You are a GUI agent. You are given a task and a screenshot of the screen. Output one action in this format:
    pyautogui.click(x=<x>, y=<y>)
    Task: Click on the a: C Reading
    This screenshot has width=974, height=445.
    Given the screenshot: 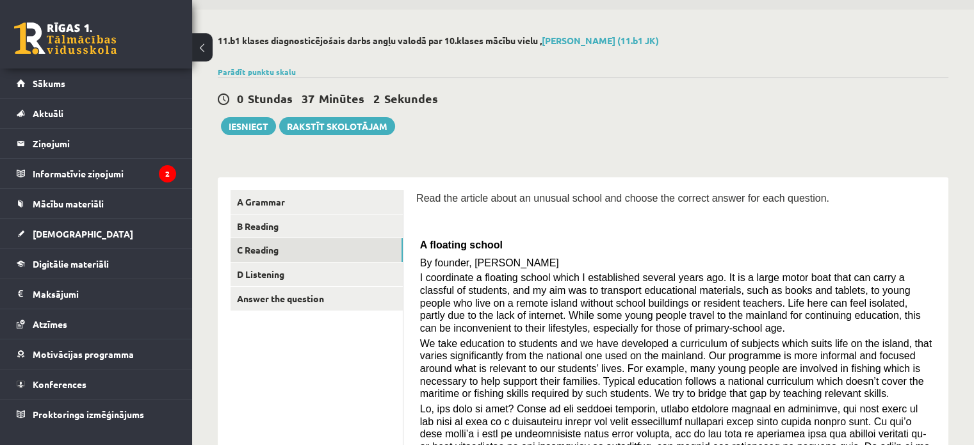 What is the action you would take?
    pyautogui.click(x=316, y=250)
    